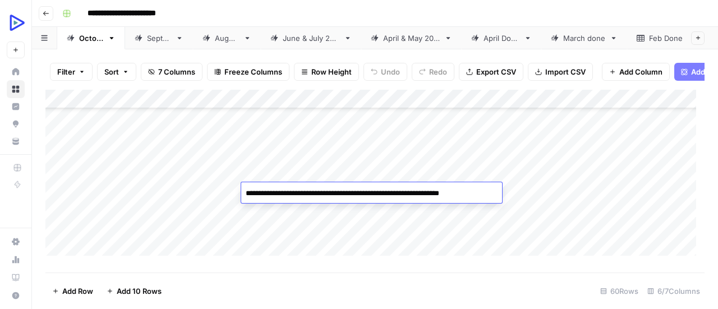 This screenshot has height=309, width=718. What do you see at coordinates (565, 72) in the screenshot?
I see `span: Import CSV` at bounding box center [565, 72].